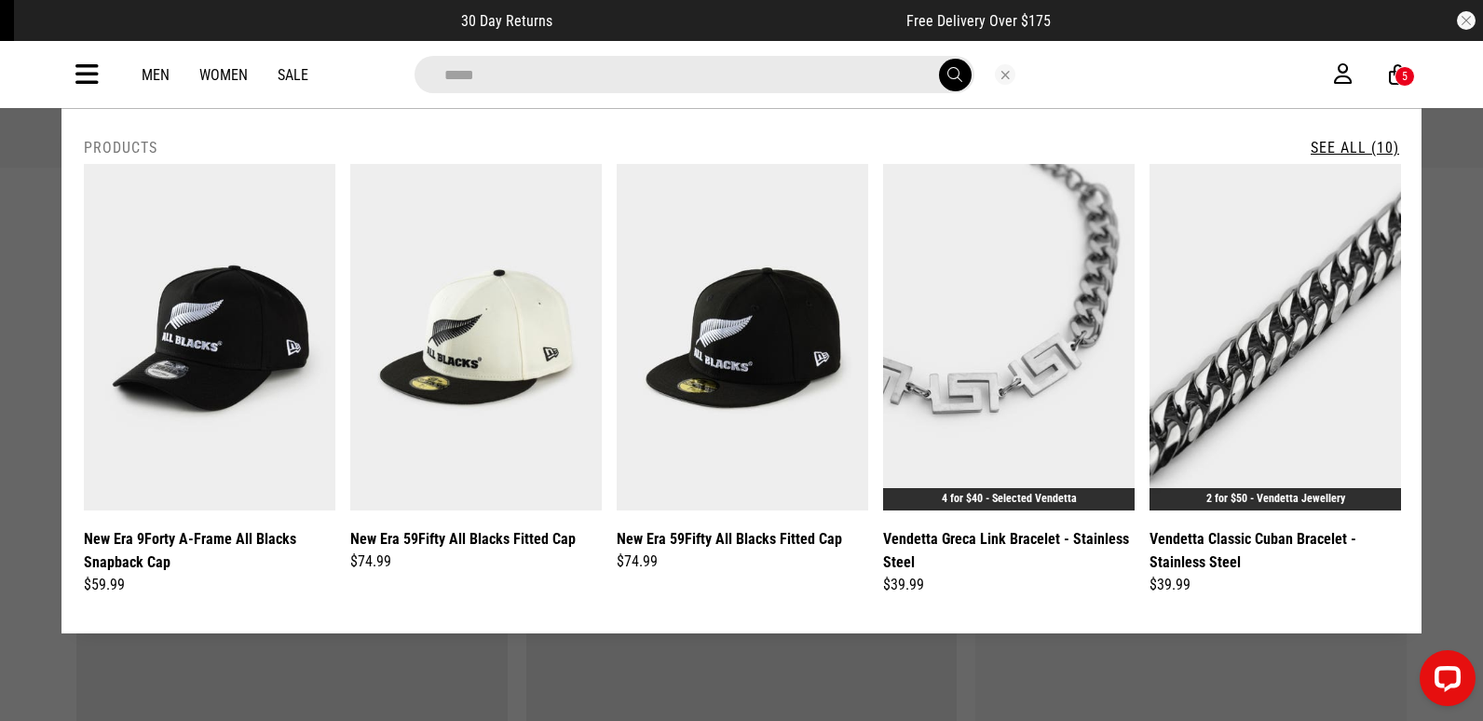 The width and height of the screenshot is (1483, 721). What do you see at coordinates (1005, 75) in the screenshot?
I see `button: Close search` at bounding box center [1005, 75].